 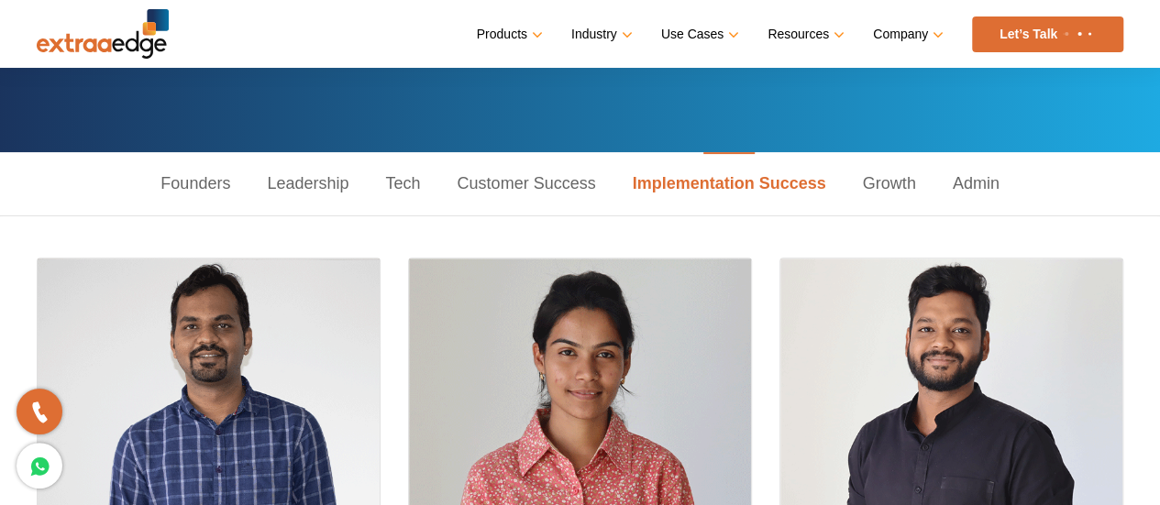 What do you see at coordinates (890, 183) in the screenshot?
I see `a: Growth` at bounding box center [890, 183].